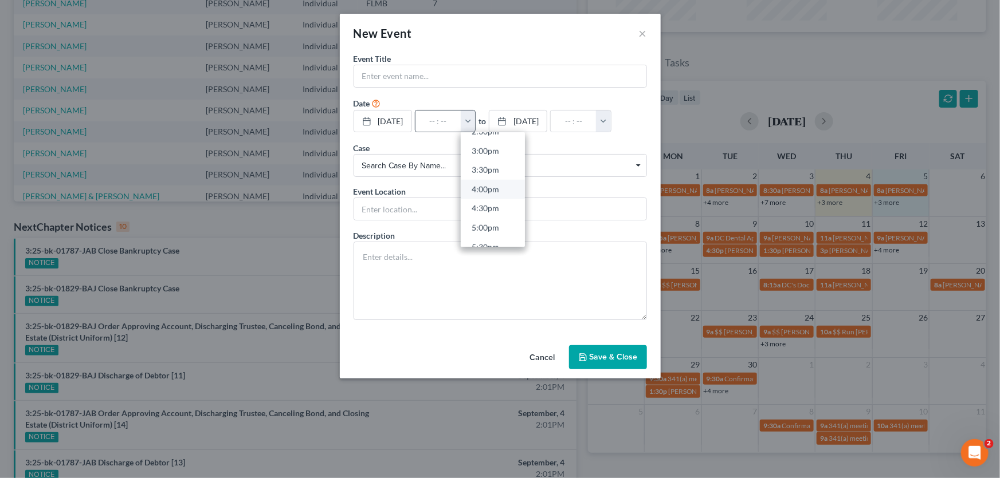 Image resolution: width=1000 pixels, height=478 pixels. What do you see at coordinates (542, 358) in the screenshot?
I see `button: Cancel` at bounding box center [542, 358].